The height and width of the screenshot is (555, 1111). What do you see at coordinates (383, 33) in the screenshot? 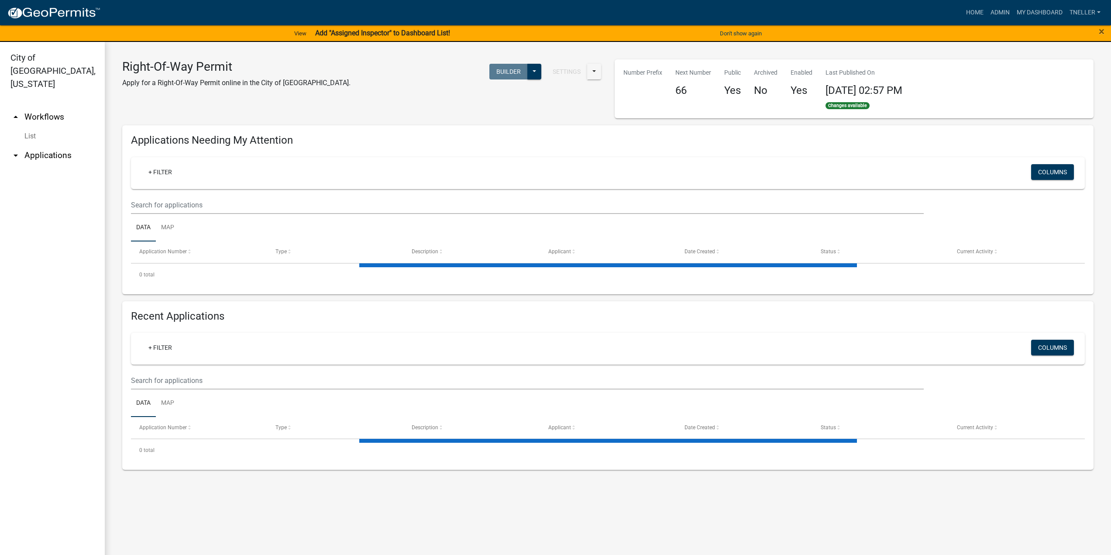
I see `strong: Add "Assigned Inspector" to Dashboard List!` at bounding box center [383, 33].